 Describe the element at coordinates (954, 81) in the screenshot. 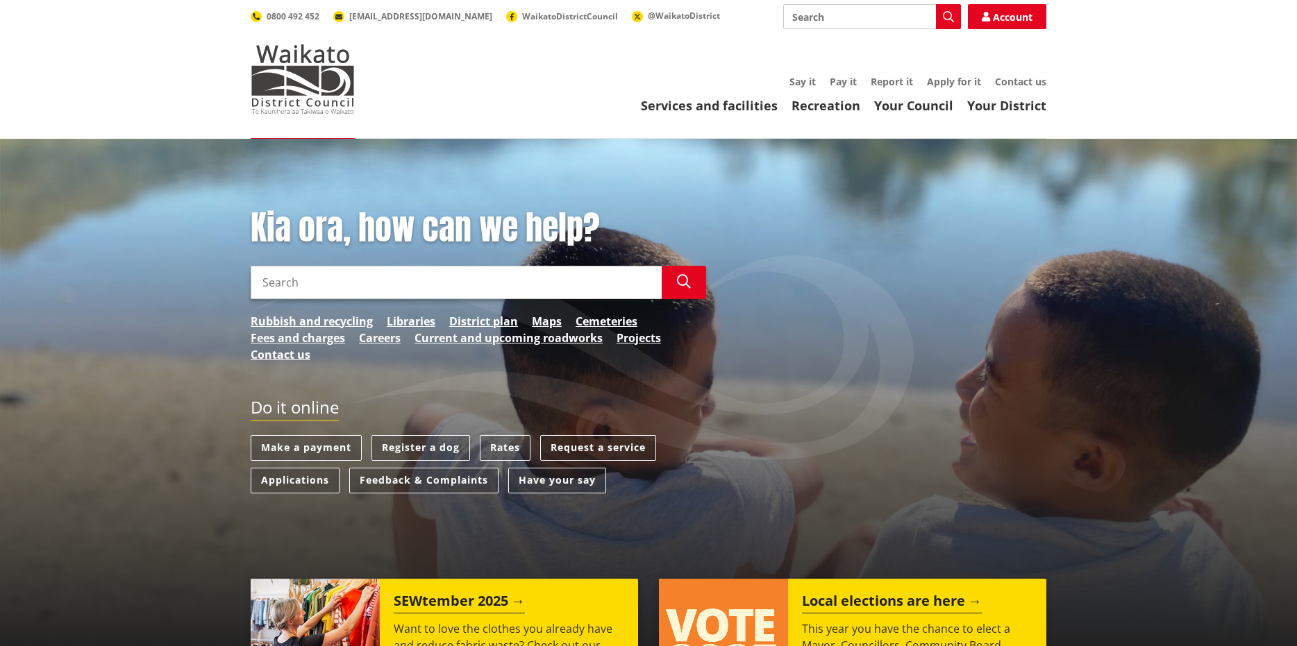

I see `a: Apply for it` at that location.